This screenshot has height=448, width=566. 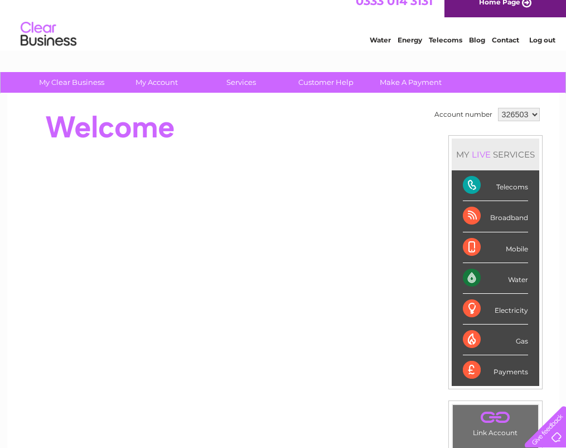 I want to click on div: LIVE, so click(x=482, y=154).